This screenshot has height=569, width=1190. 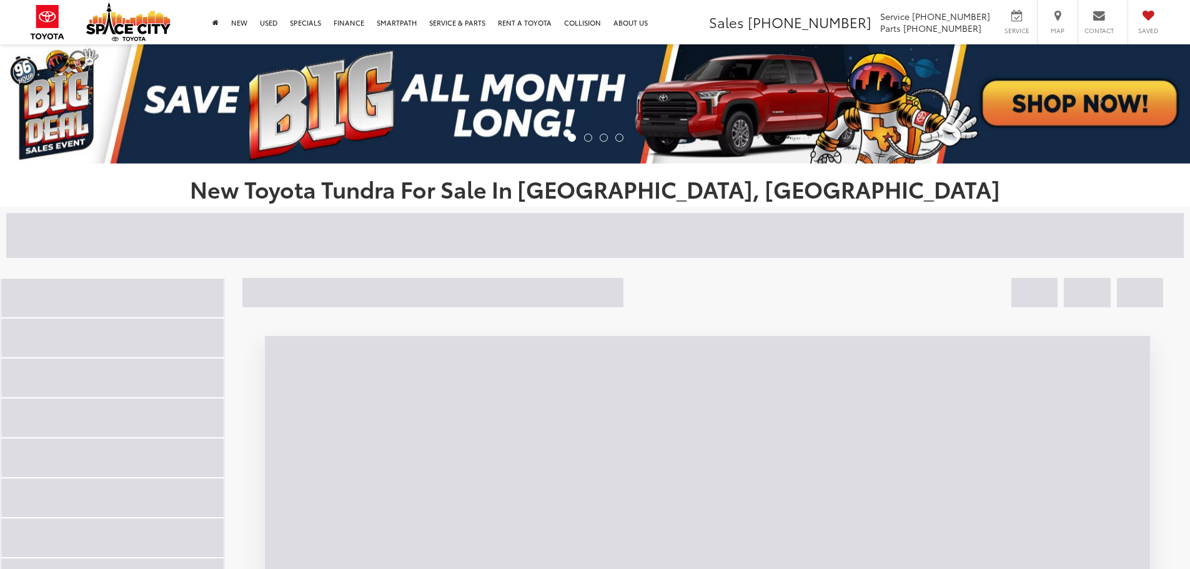 What do you see at coordinates (1058, 31) in the screenshot?
I see `span: Map` at bounding box center [1058, 31].